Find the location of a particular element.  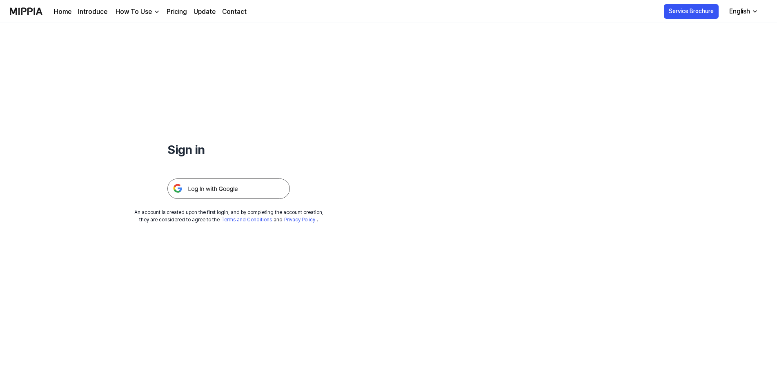

h1: Sign in is located at coordinates (229, 149).